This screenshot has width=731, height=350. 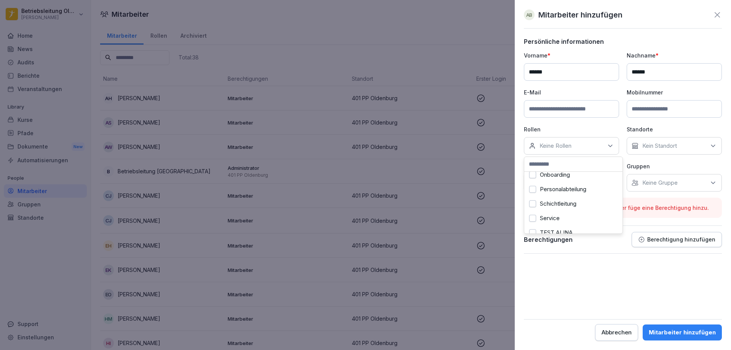 What do you see at coordinates (572, 92) in the screenshot?
I see `p: E-Mail` at bounding box center [572, 92].